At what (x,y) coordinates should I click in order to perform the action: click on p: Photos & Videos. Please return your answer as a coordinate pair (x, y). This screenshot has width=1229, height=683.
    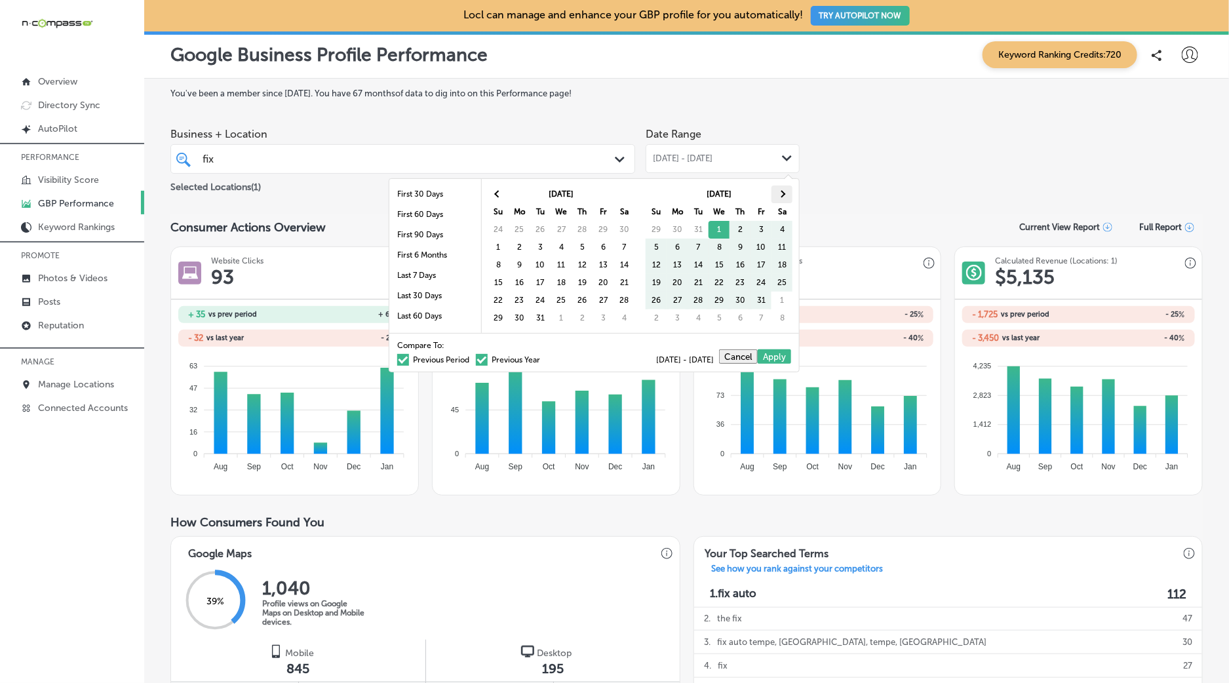
    Looking at the image, I should click on (73, 278).